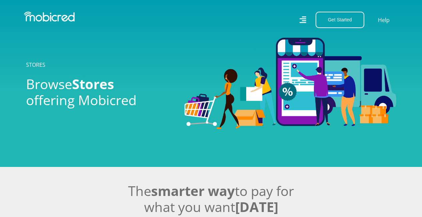 The height and width of the screenshot is (217, 422). Describe the element at coordinates (340, 20) in the screenshot. I see `button: Get Started` at that location.